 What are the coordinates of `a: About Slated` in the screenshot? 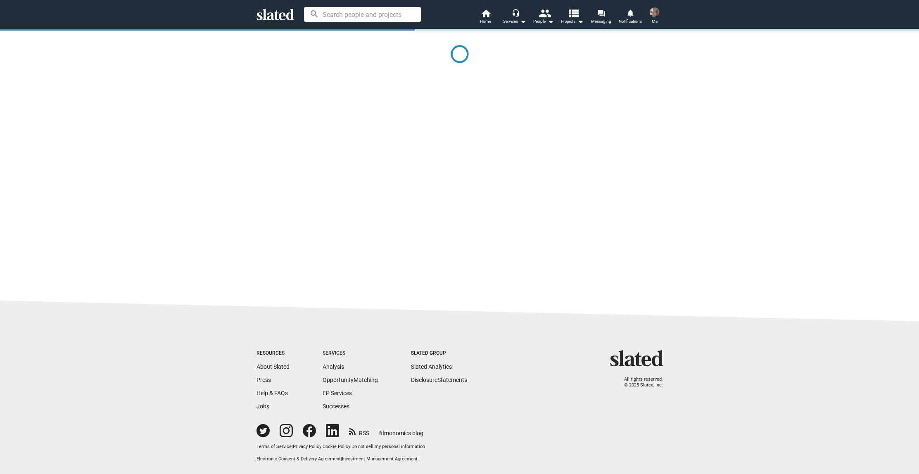 It's located at (273, 367).